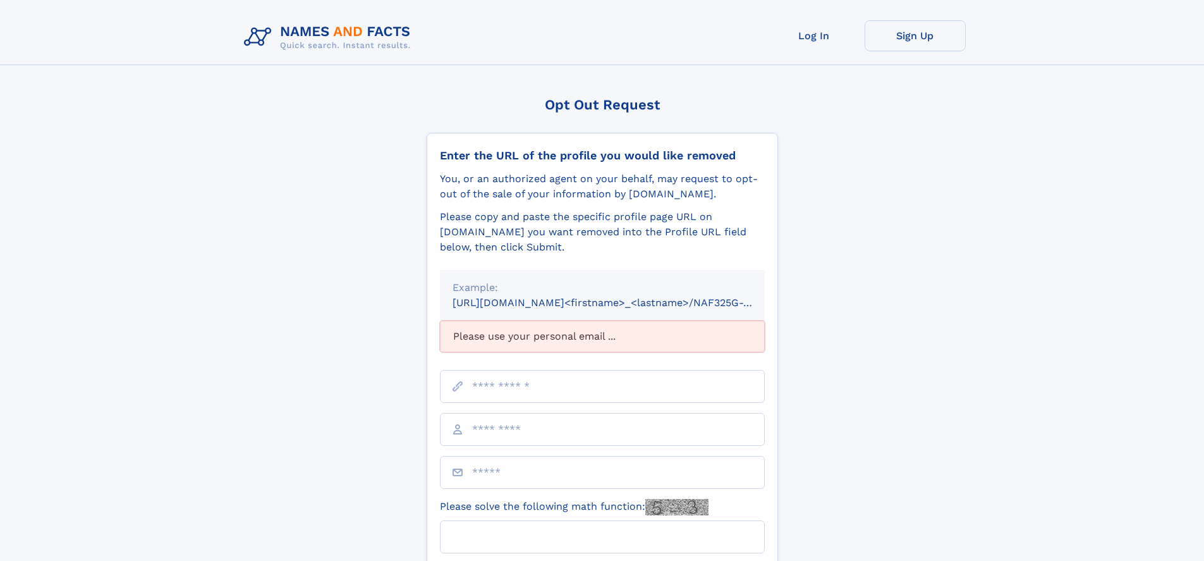  Describe the element at coordinates (602, 104) in the screenshot. I see `div: Opt Out Request` at that location.